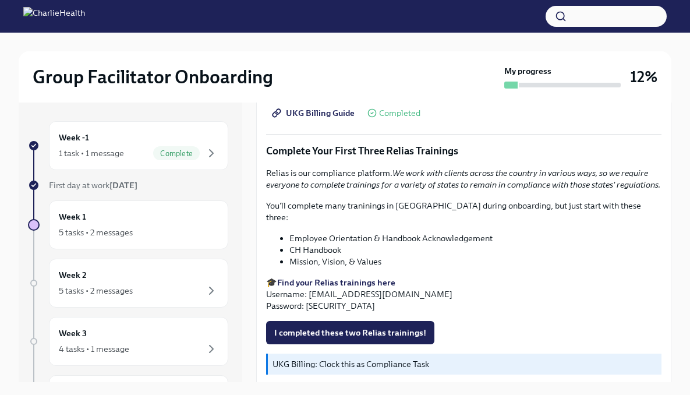 Image resolution: width=690 pixels, height=395 pixels. I want to click on a: Find your Relias trainings here, so click(336, 282).